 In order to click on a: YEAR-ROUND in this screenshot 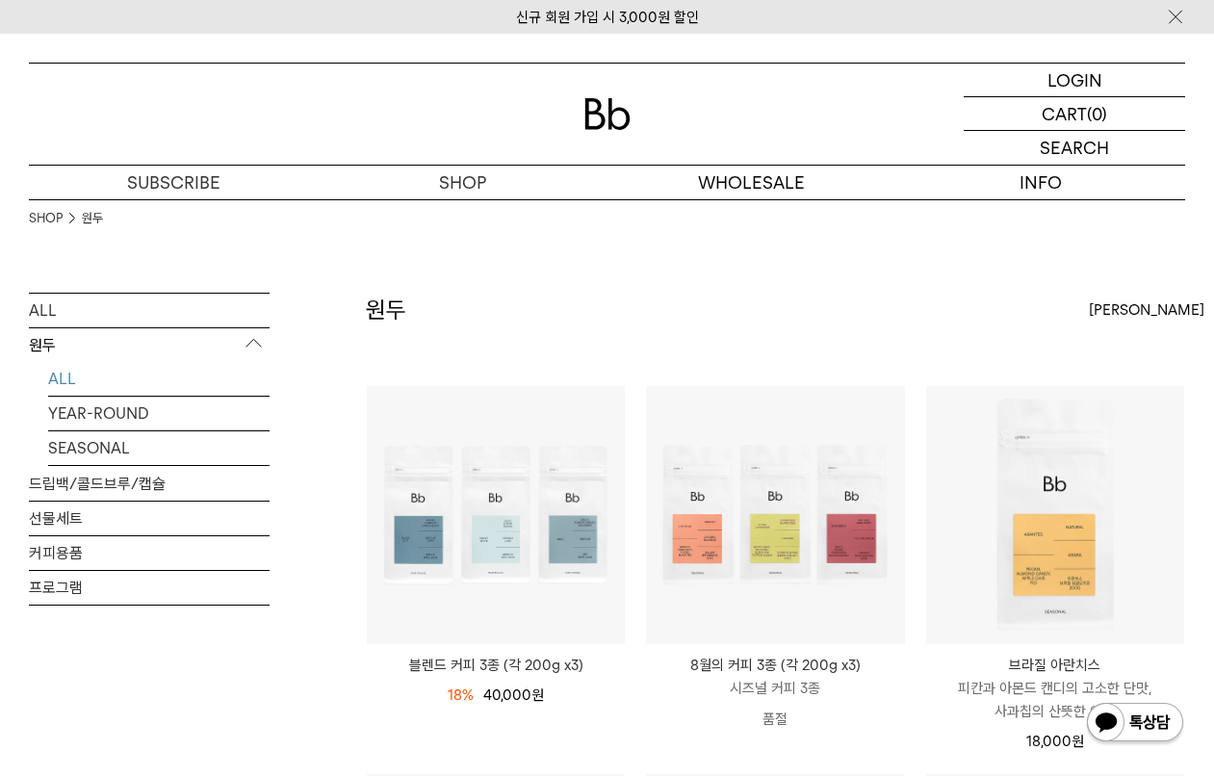, I will do `click(159, 413)`.